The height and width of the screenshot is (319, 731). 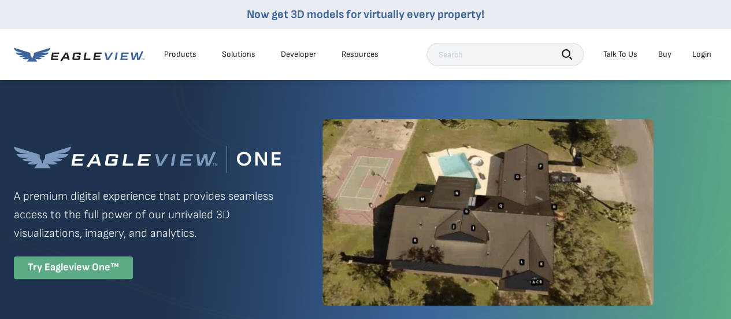 I want to click on div: Solutions, so click(x=239, y=54).